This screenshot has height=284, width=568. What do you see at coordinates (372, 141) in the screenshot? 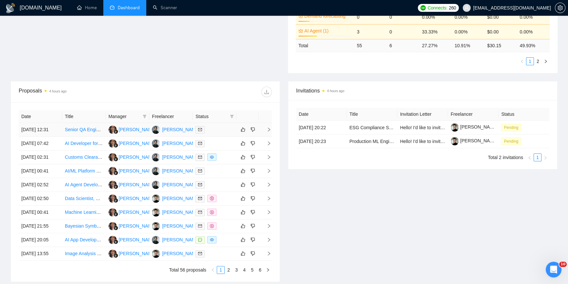
I see `td: Production ML Engineer (LLMs, Image Gen, Personalization)` at bounding box center [372, 141].